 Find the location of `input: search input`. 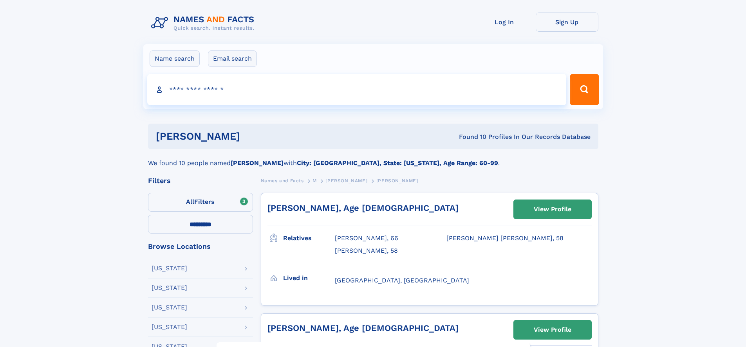

input: search input is located at coordinates (357, 90).